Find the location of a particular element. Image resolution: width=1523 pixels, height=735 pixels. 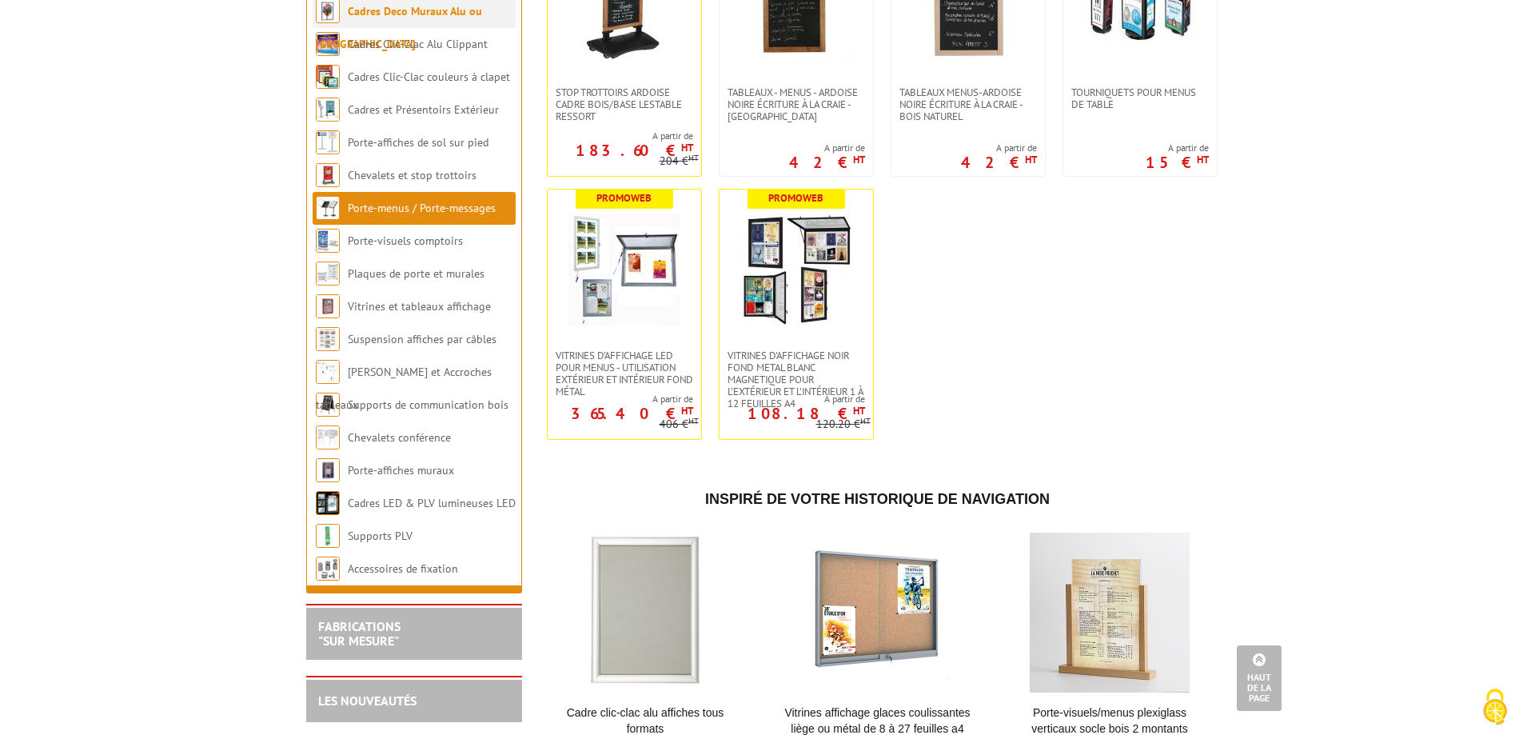

span: STOP TROTTOIRS ARDOISE CADRE BOIS/BASE LESTABLE RESSORT is located at coordinates (624, 104).